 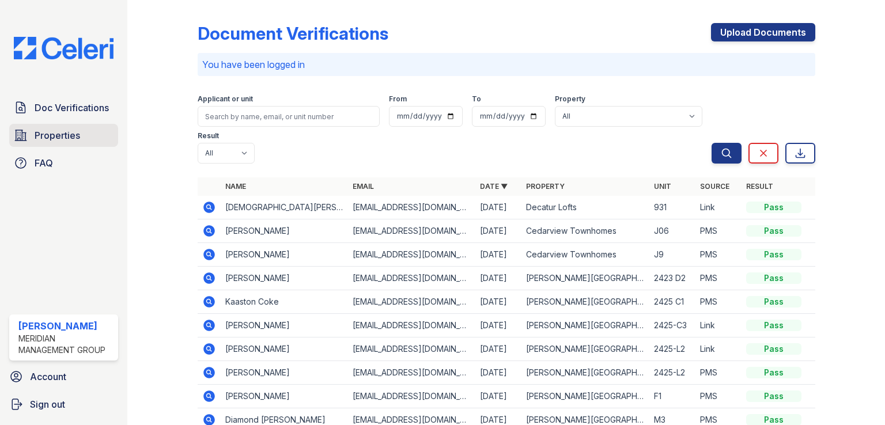 I want to click on label: From, so click(x=398, y=99).